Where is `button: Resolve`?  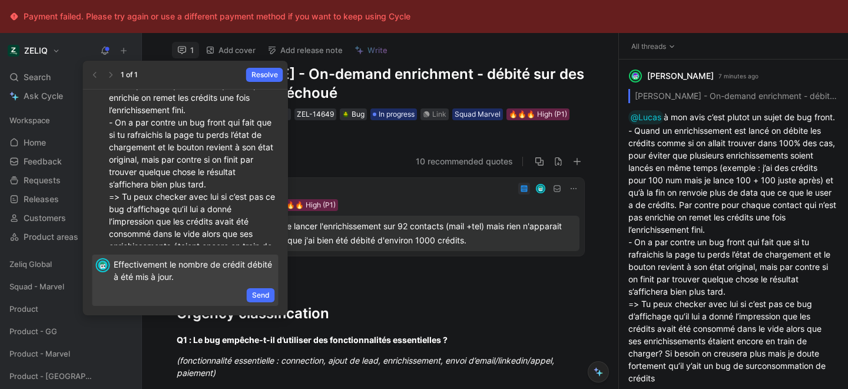
button: Resolve is located at coordinates (264, 75).